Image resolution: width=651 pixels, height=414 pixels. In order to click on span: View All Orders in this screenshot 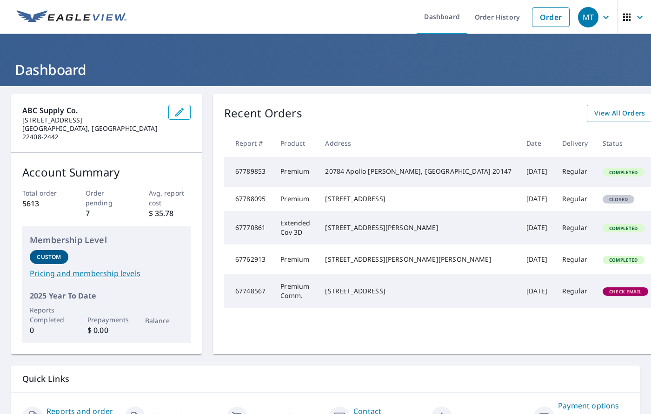, I will do `click(620, 113)`.